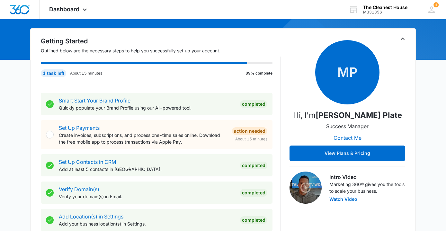 The height and width of the screenshot is (231, 446). What do you see at coordinates (348, 115) in the screenshot?
I see `p: Hi, I'm` at bounding box center [348, 115].